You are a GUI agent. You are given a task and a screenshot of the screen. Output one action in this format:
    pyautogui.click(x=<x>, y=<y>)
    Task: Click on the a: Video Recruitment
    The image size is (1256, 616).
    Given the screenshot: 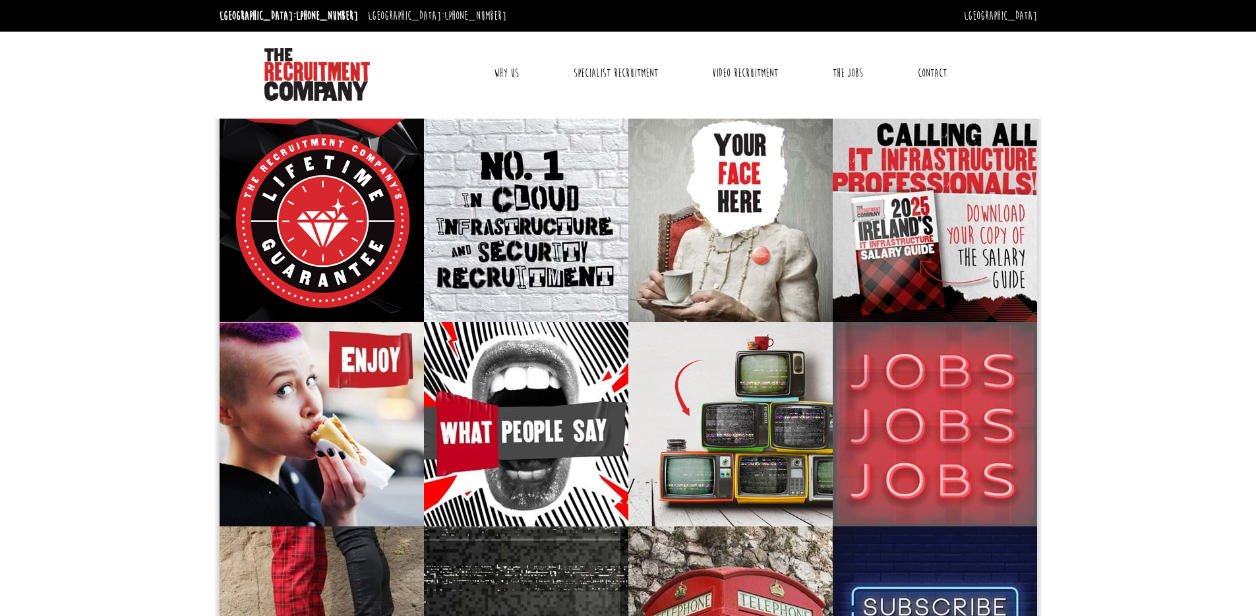 What is the action you would take?
    pyautogui.click(x=745, y=73)
    